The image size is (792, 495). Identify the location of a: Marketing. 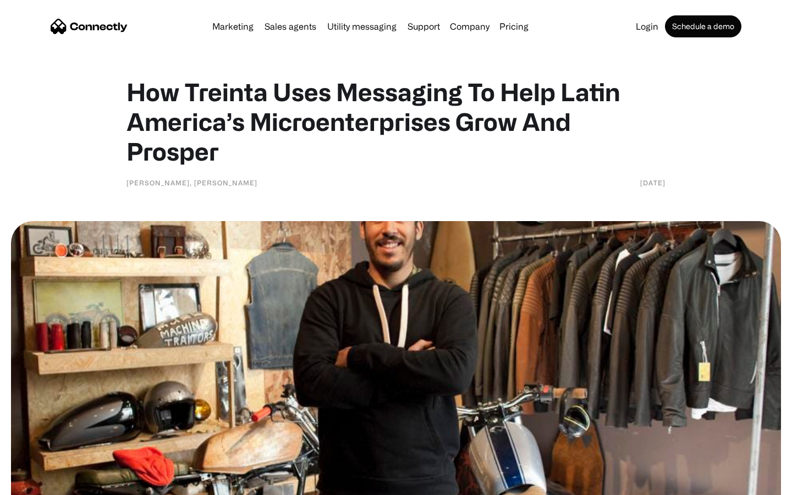
(233, 26).